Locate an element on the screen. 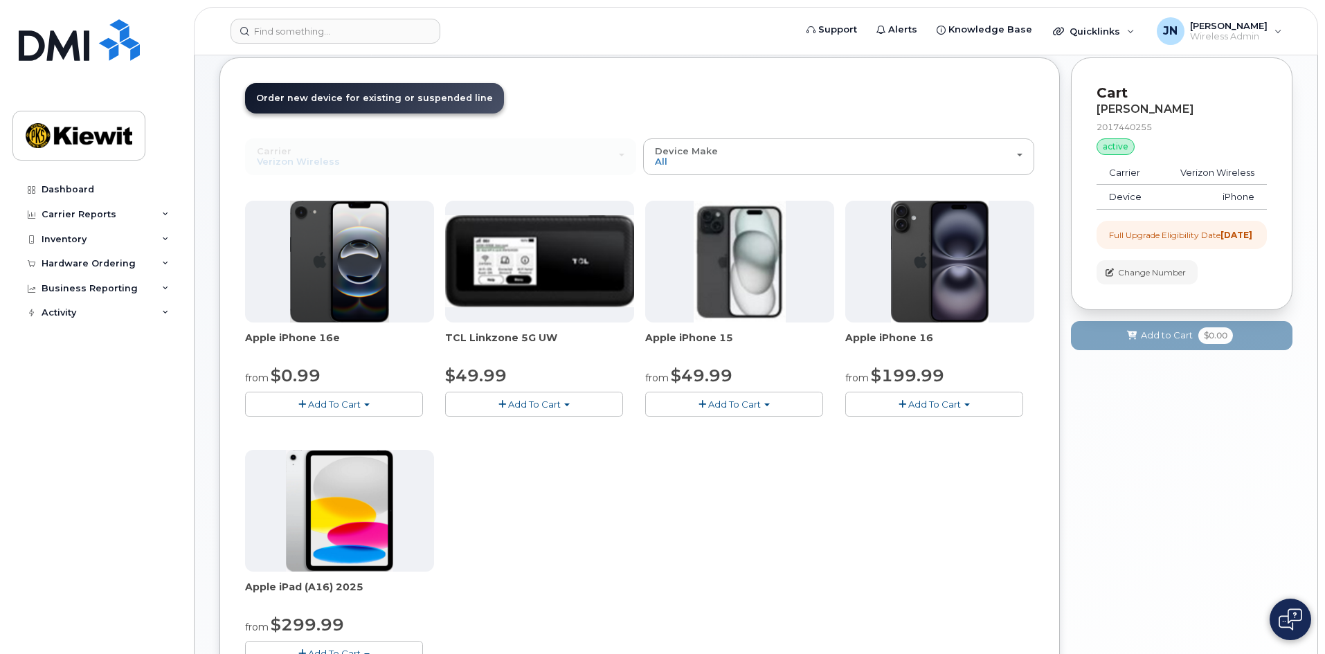  span: Alerts is located at coordinates (903, 30).